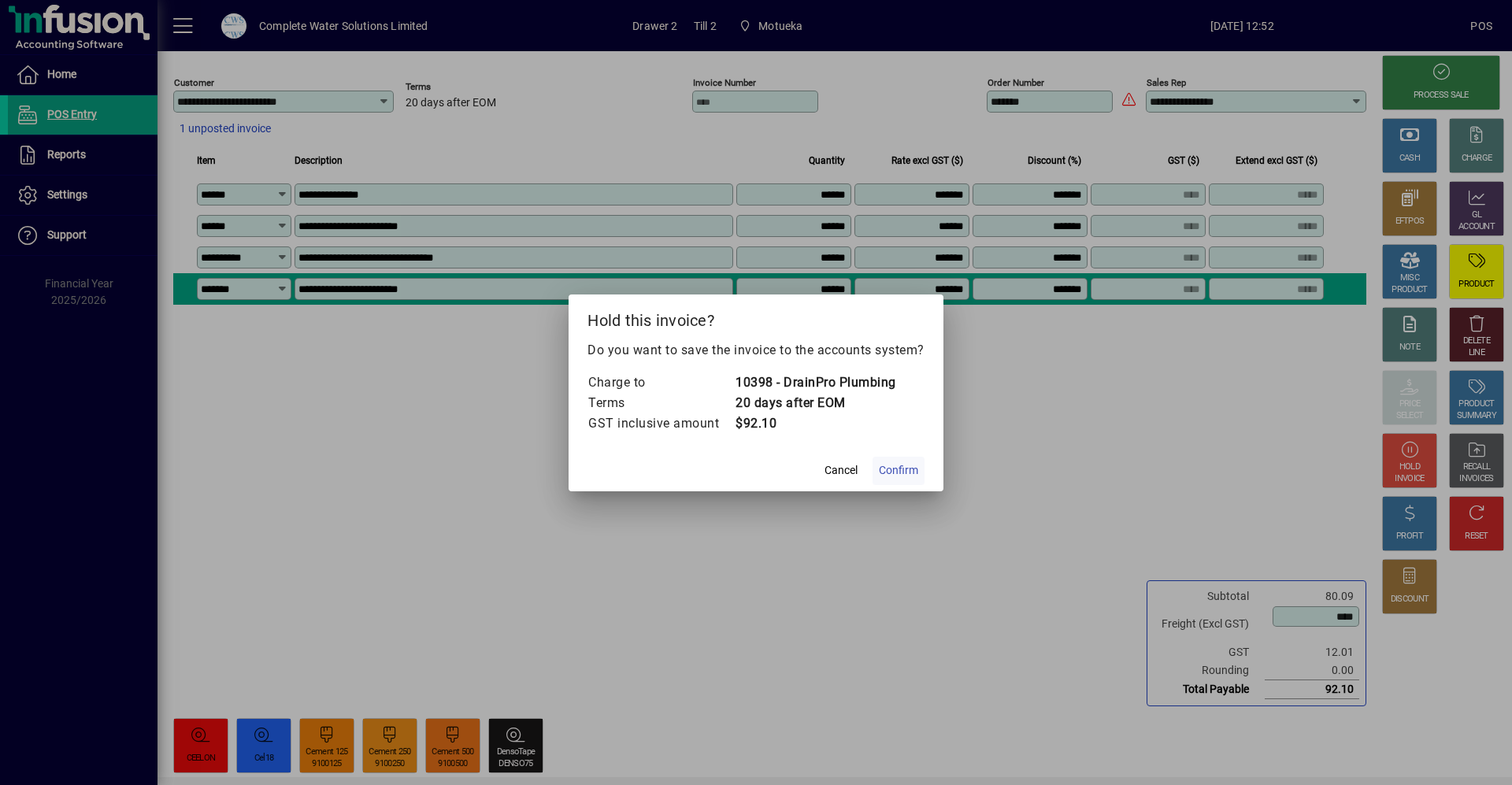 The image size is (1512, 785). Describe the element at coordinates (841, 470) in the screenshot. I see `button: Cancel` at that location.